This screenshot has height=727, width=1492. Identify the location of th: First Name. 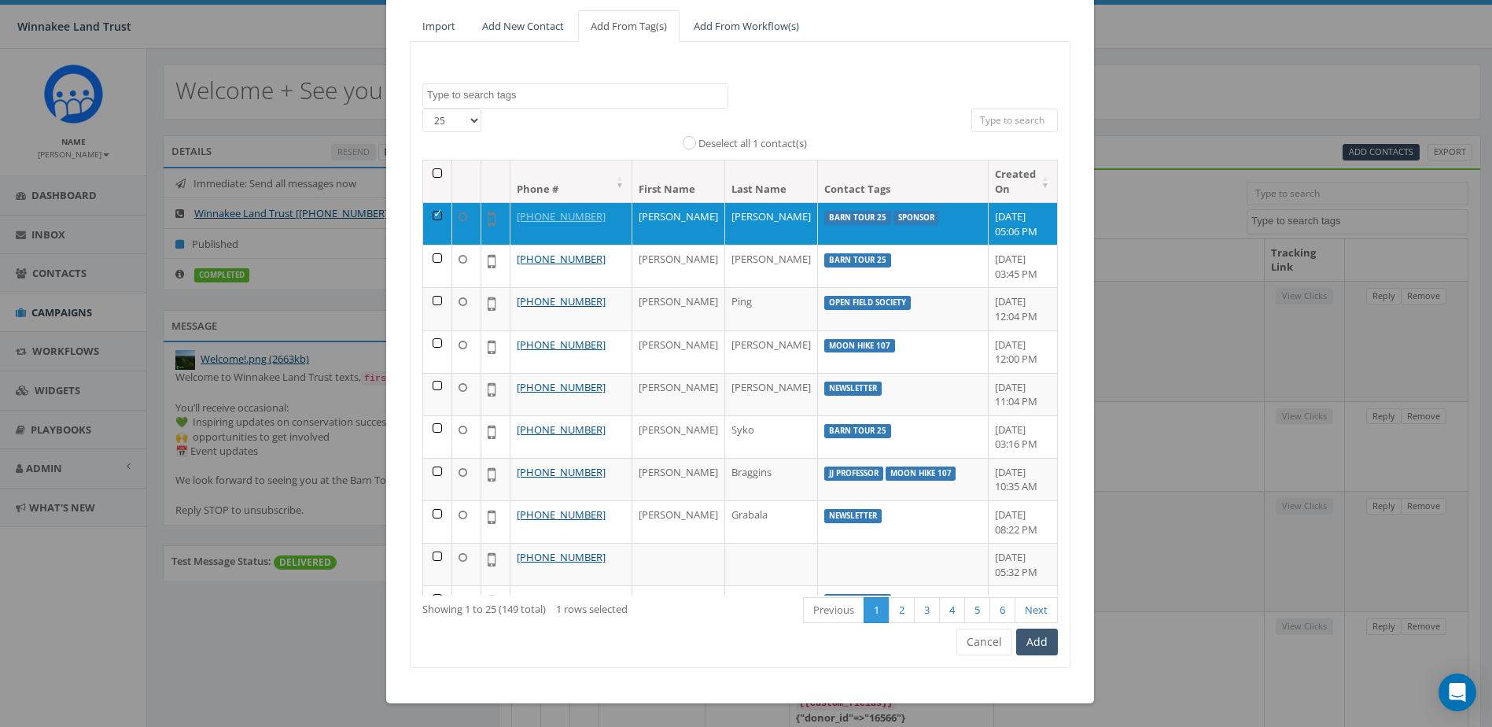
(679, 181).